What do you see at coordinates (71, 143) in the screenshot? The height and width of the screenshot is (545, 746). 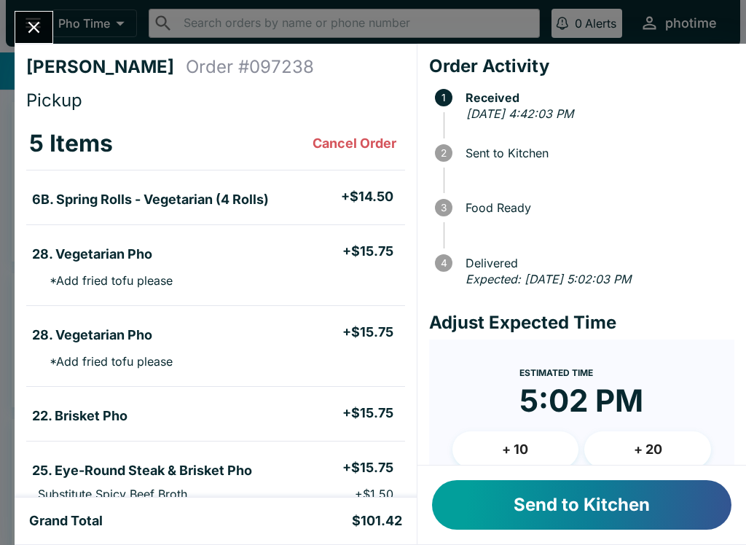 I see `h3: 5 Items` at bounding box center [71, 143].